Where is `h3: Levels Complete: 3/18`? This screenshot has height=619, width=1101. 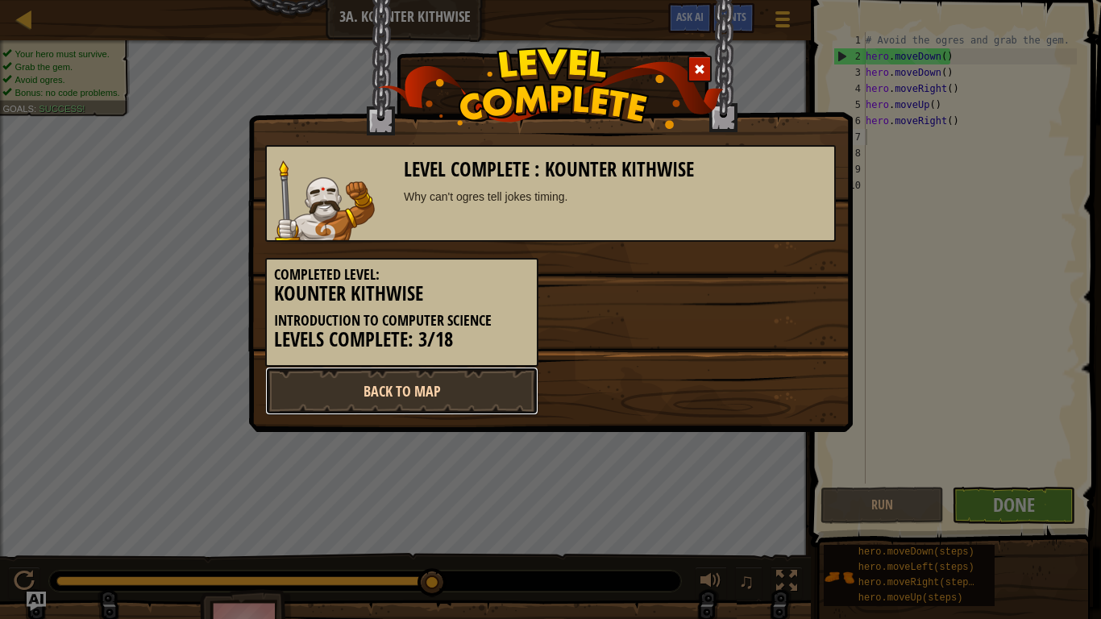
h3: Levels Complete: 3/18 is located at coordinates (401, 339).